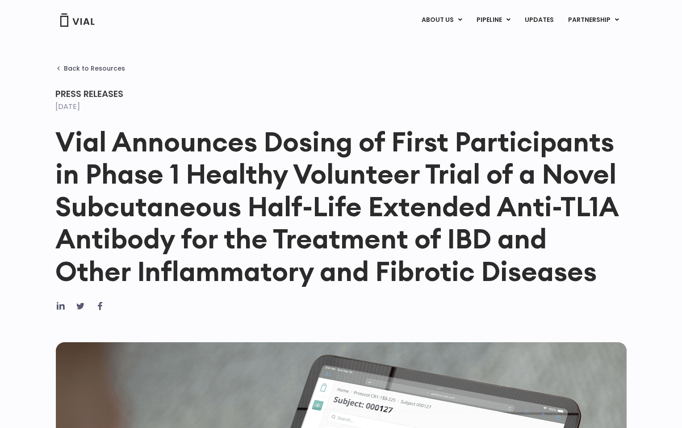 The width and height of the screenshot is (682, 428). What do you see at coordinates (493, 20) in the screenshot?
I see `a: PIPELINEMenu Toggle` at bounding box center [493, 20].